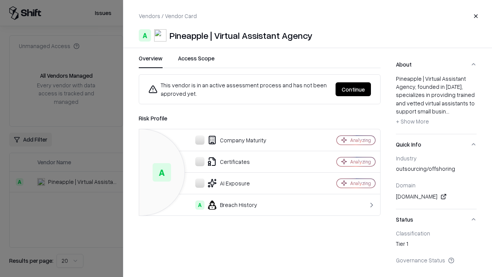 The height and width of the screenshot is (277, 492). I want to click on div: Quick Info, so click(436, 181).